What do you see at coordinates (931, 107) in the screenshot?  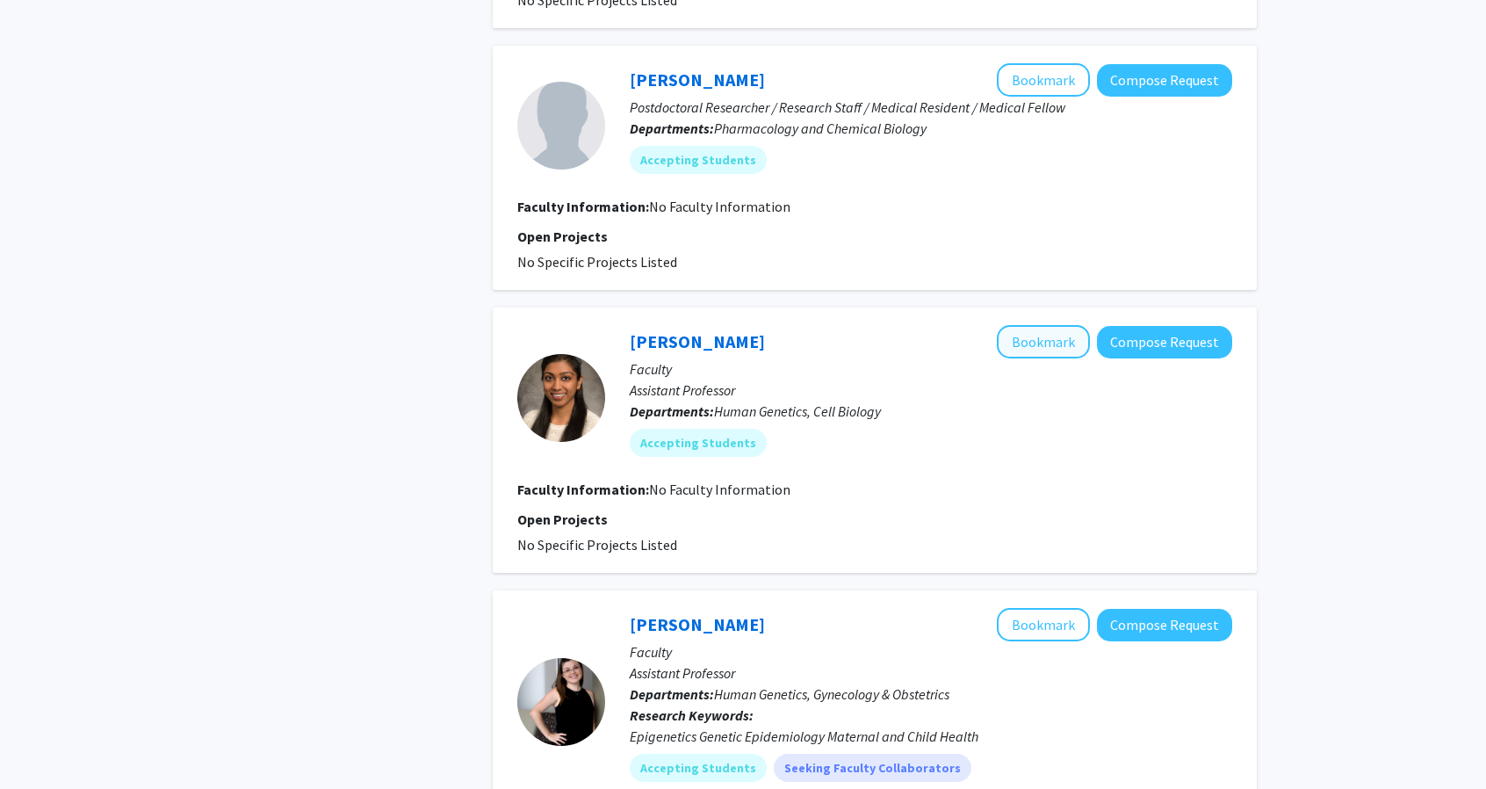 I see `p: Postdoctoral Researcher / Research Staff / Medical Resident / Medical Fellow` at bounding box center [931, 107].